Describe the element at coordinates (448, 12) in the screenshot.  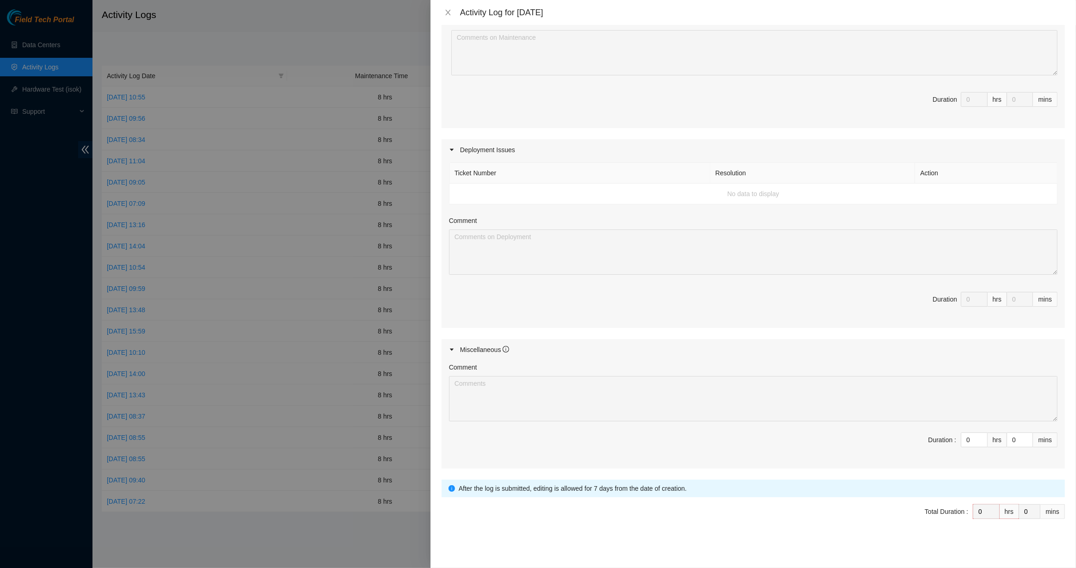
I see `button: Close` at that location.